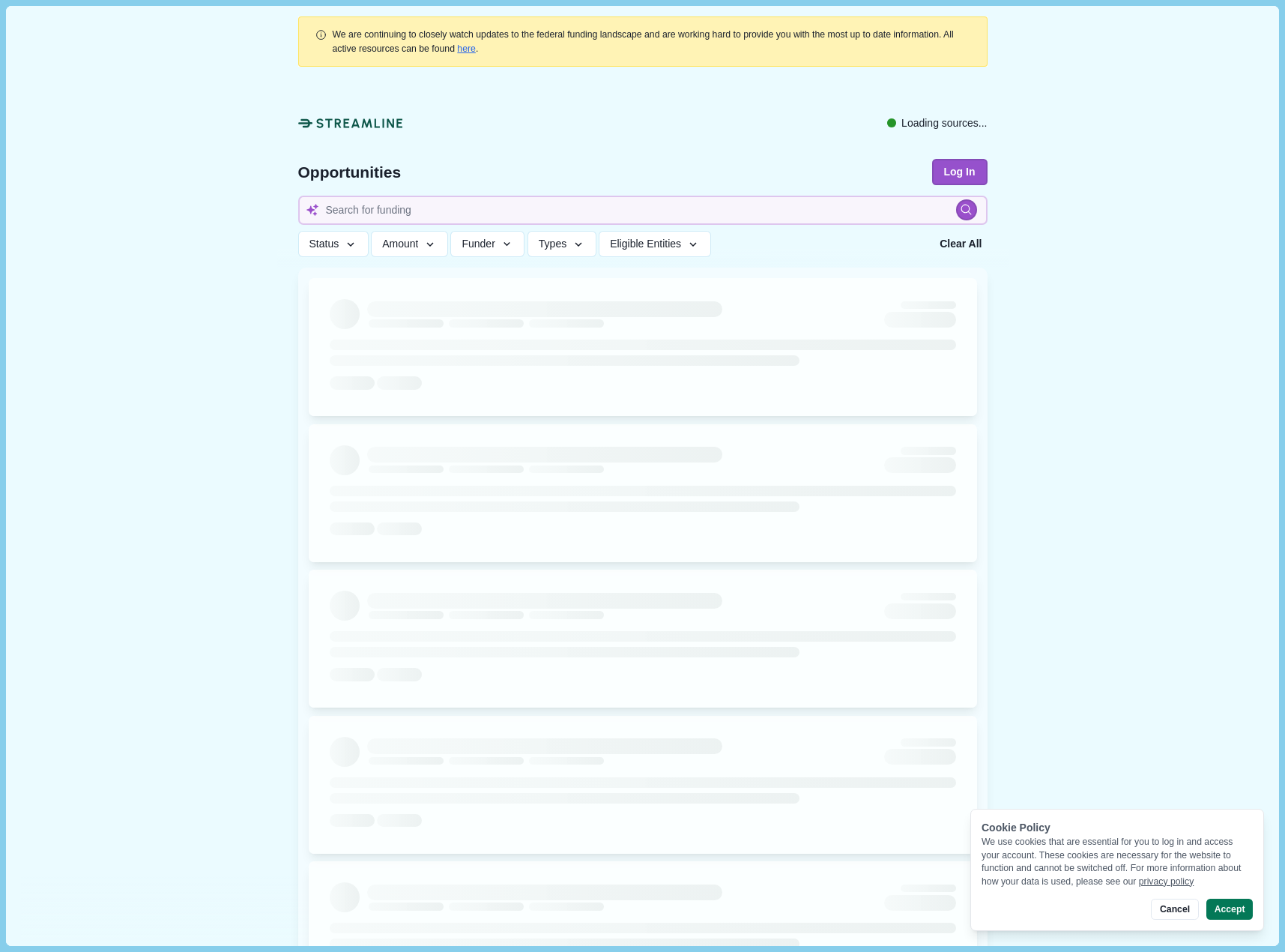 The width and height of the screenshot is (1285, 952). What do you see at coordinates (654, 244) in the screenshot?
I see `button: Eligible Entities` at bounding box center [654, 244].